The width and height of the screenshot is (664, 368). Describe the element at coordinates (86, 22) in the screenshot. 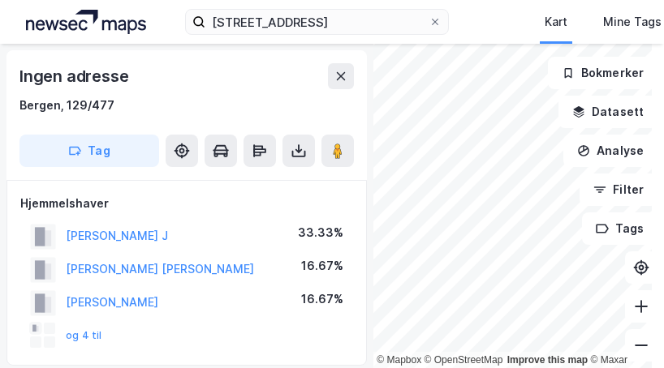

I see `img: logo.a4113a55bc3d86da70a041830d287a7e.svg` at that location.